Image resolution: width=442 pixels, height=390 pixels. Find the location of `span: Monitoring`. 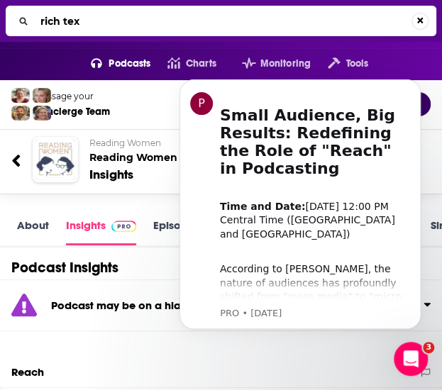

span: Monitoring is located at coordinates (285, 64).